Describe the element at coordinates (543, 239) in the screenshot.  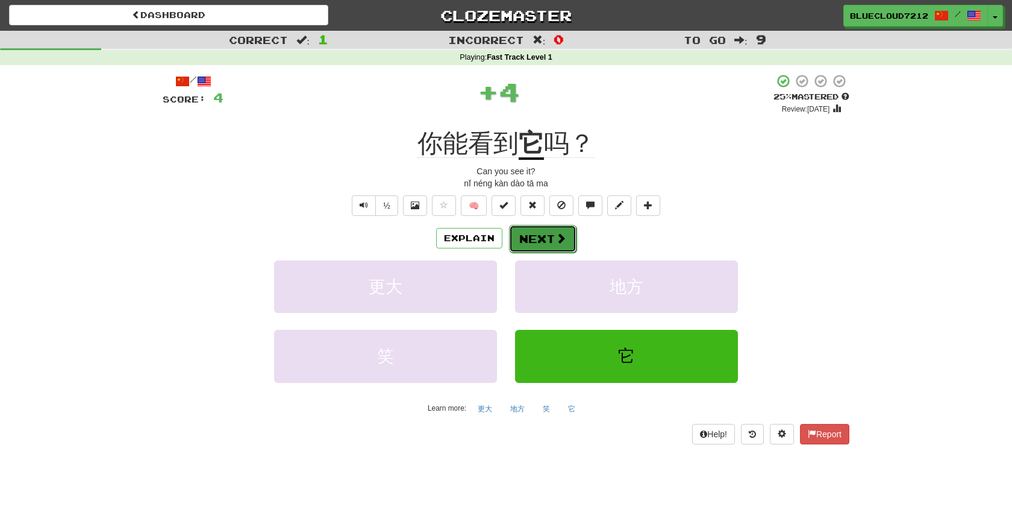
I see `button: Next` at that location.